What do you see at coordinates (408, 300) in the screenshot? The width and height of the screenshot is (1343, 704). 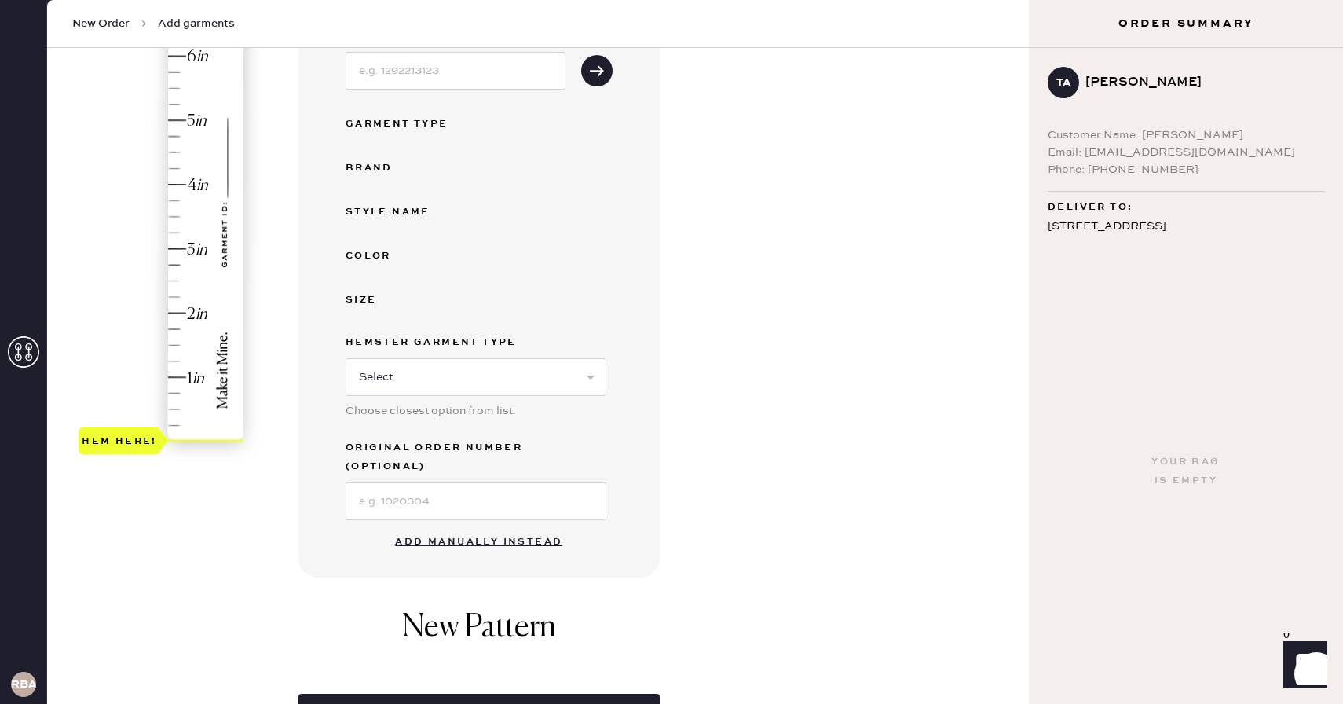 I see `div: Size` at bounding box center [408, 300].